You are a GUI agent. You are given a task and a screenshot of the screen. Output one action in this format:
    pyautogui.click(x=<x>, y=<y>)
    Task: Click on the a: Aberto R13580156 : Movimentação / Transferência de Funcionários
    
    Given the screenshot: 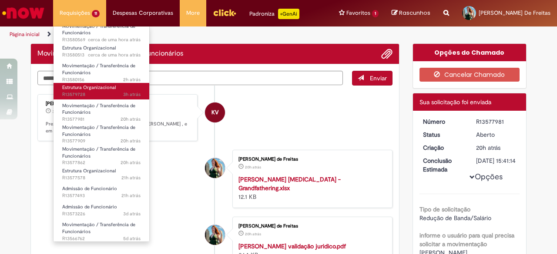 What is the action you would take?
    pyautogui.click(x=101, y=70)
    